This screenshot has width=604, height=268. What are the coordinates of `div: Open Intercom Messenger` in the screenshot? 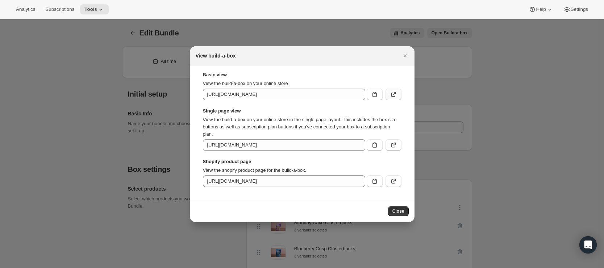 It's located at (588, 245).